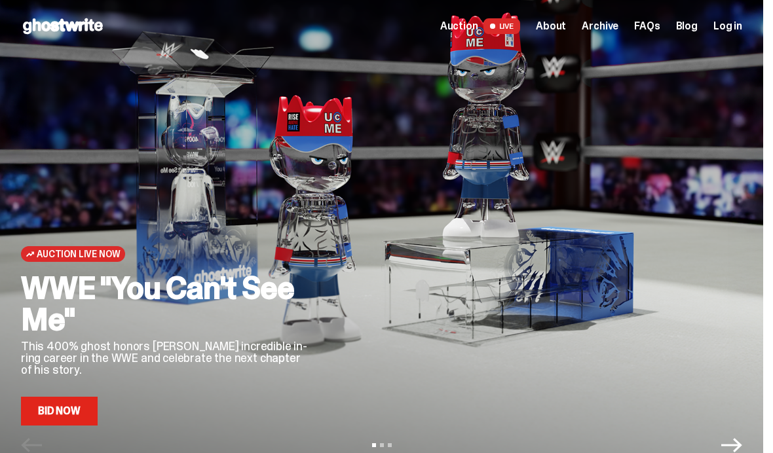 This screenshot has height=453, width=773. What do you see at coordinates (480, 26) in the screenshot?
I see `a: Auction LIVE` at bounding box center [480, 26].